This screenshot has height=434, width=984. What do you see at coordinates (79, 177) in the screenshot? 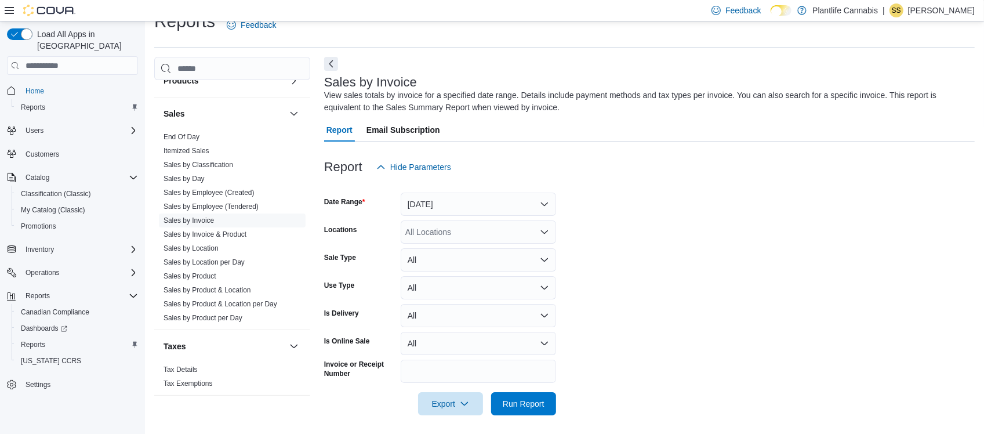
I see `span: Catalog` at bounding box center [79, 177].